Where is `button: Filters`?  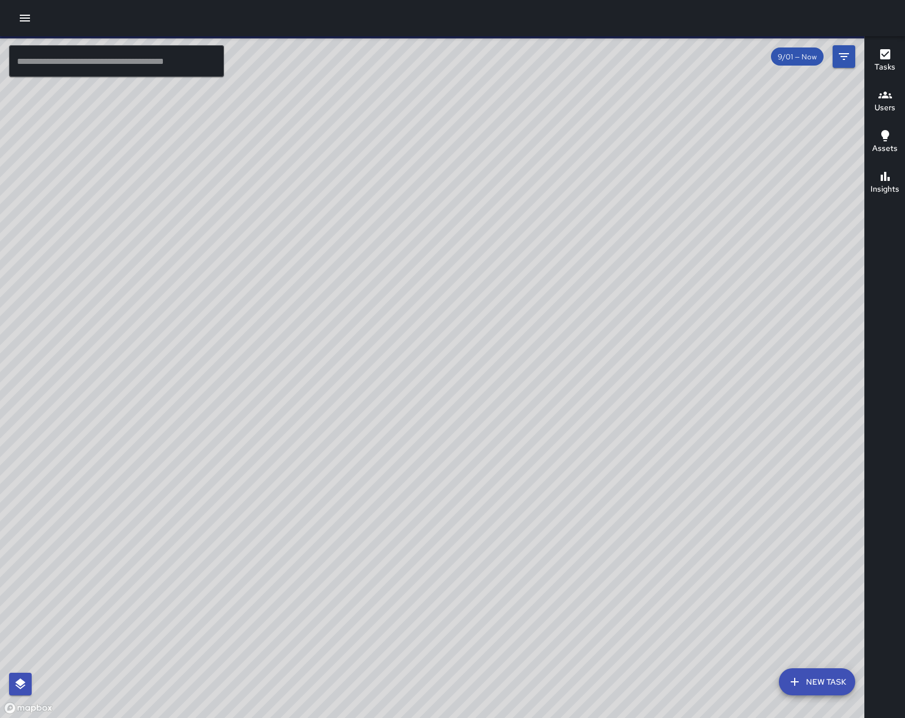 button: Filters is located at coordinates (844, 57).